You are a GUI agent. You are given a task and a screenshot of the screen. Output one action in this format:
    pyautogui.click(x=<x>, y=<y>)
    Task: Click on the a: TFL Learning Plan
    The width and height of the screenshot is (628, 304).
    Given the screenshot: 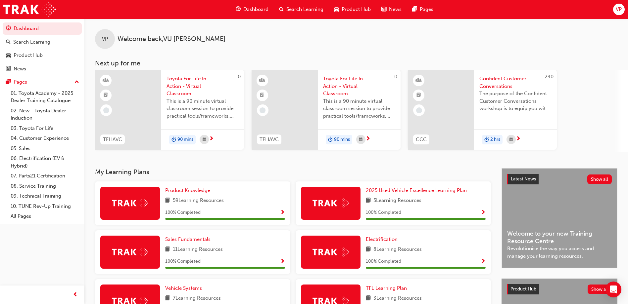 What is the action you would take?
    pyautogui.click(x=387, y=289)
    